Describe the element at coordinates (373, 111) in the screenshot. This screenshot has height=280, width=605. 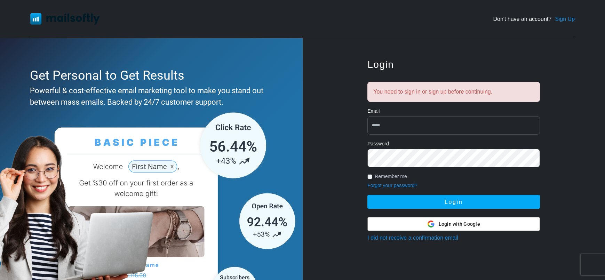
I see `label: Email` at that location.